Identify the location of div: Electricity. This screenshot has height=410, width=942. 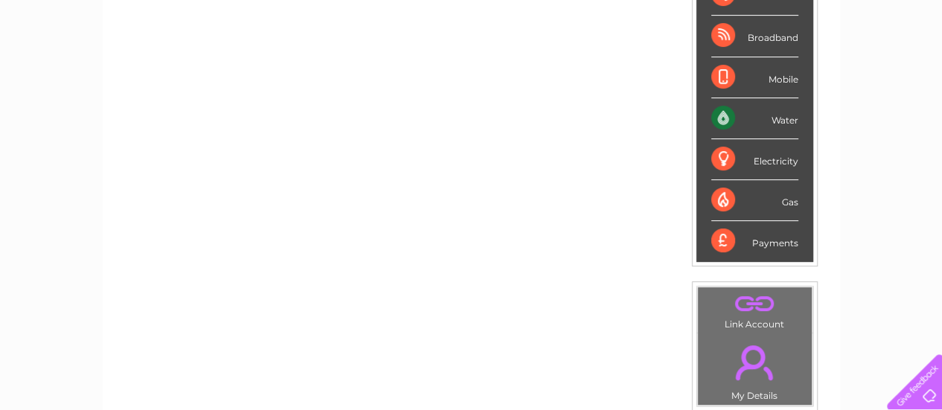
(754, 159).